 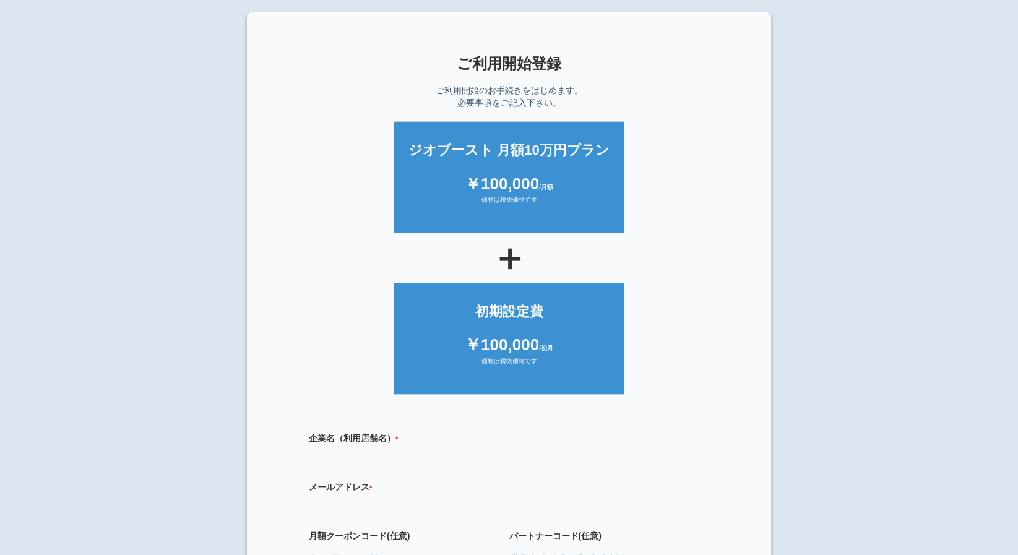 What do you see at coordinates (509, 150) in the screenshot?
I see `div: ジオブースト 月額10万円プラン` at bounding box center [509, 150].